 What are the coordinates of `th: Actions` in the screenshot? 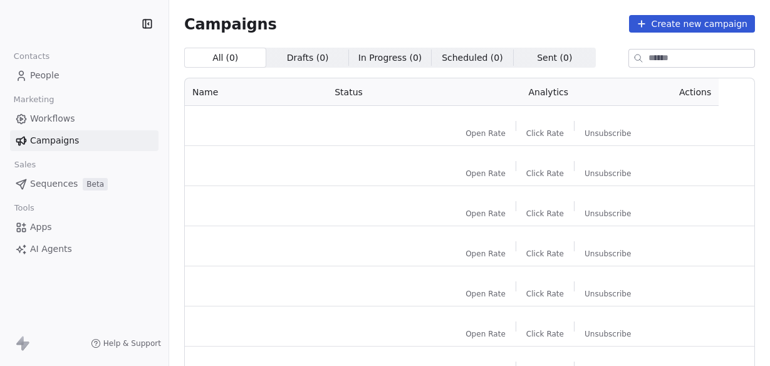 It's located at (679, 92).